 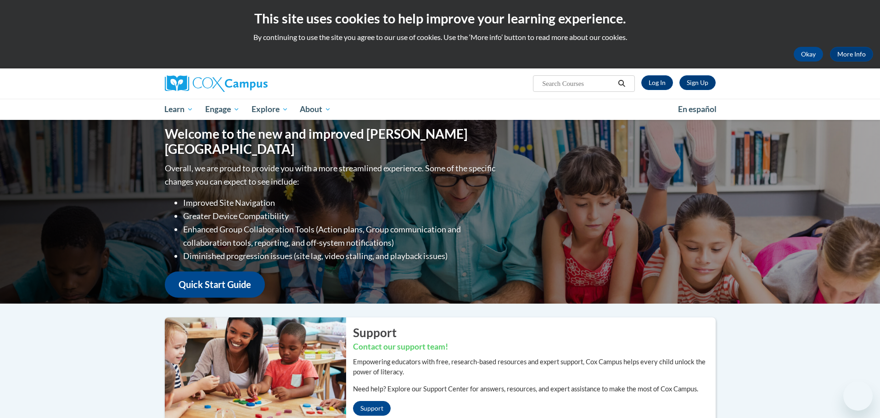 What do you see at coordinates (697, 83) in the screenshot?
I see `a: Register` at bounding box center [697, 83].